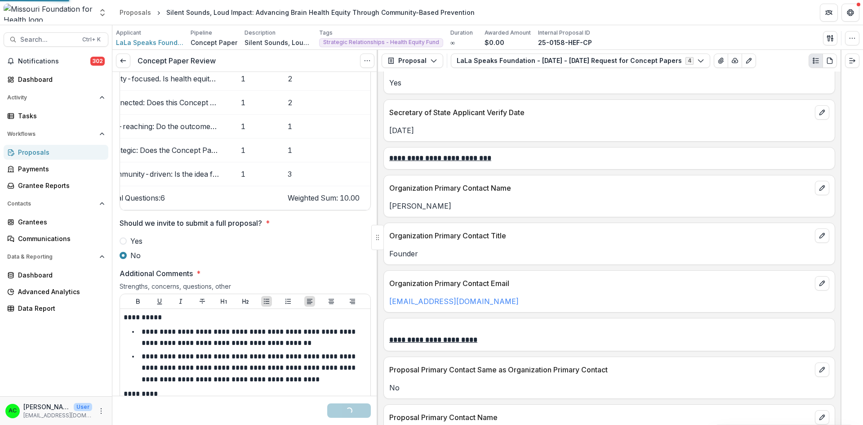 The width and height of the screenshot is (863, 425). What do you see at coordinates (56, 308) in the screenshot?
I see `a: Data Report` at bounding box center [56, 308].